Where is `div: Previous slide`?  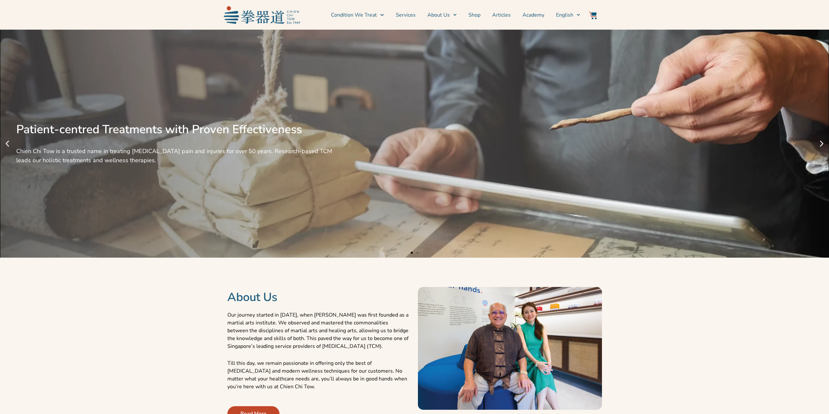 div: Previous slide is located at coordinates (7, 144).